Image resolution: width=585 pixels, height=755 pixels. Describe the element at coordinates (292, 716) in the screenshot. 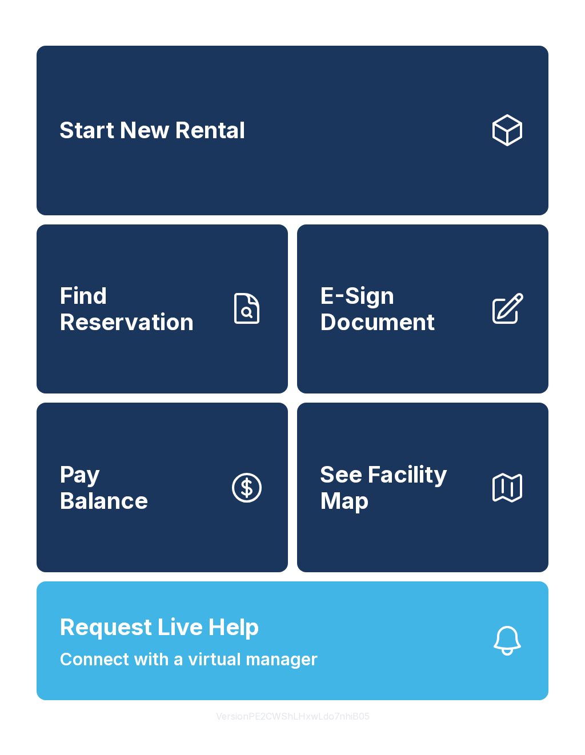

I see `button: VersionPE2CWShLHxwLdo7nhiB05` at that location.